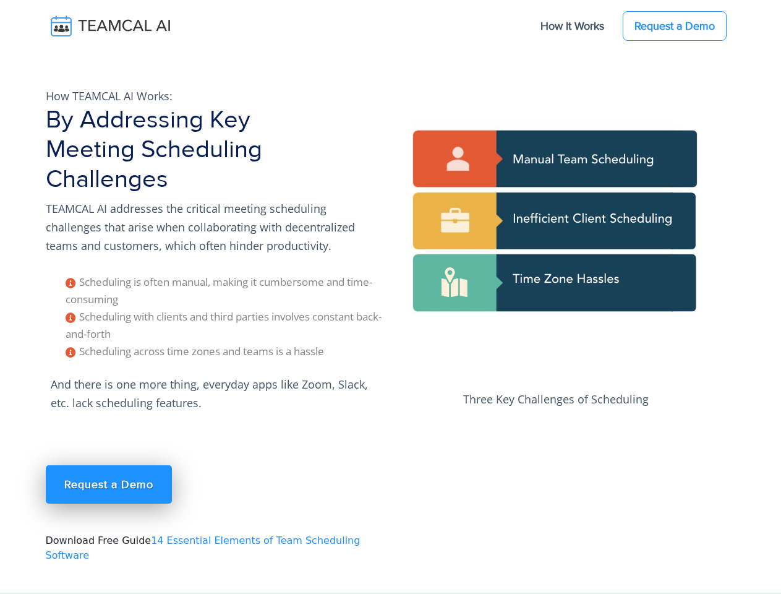 This screenshot has width=781, height=594. Describe the element at coordinates (225, 291) in the screenshot. I see `li: Scheduling is often manual, making it cumbersome and time-consuming` at that location.